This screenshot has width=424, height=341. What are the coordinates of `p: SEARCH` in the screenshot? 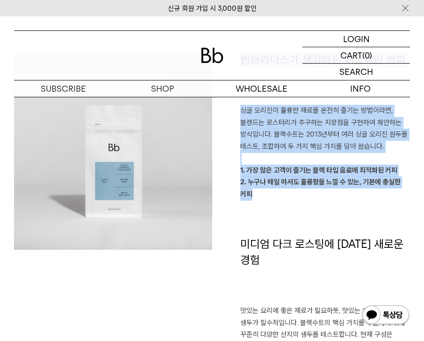 It's located at (356, 72).